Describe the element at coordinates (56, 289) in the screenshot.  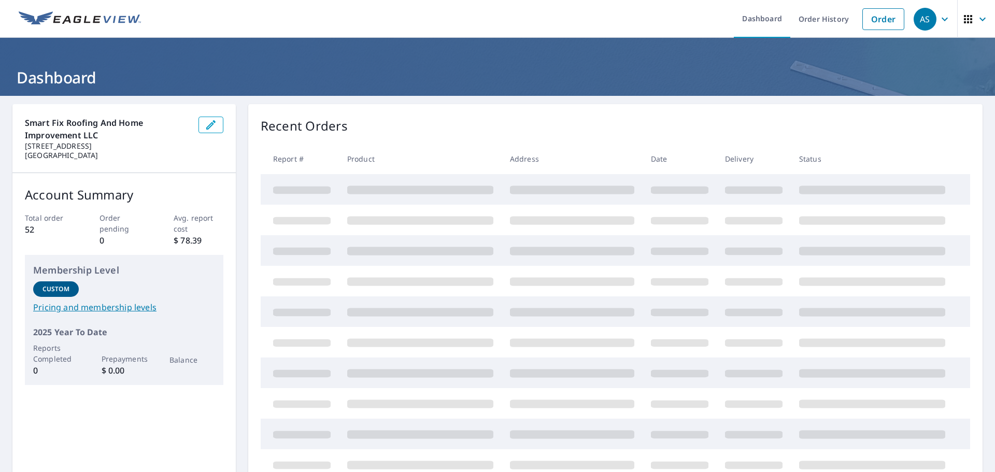
I see `p: Custom` at that location.